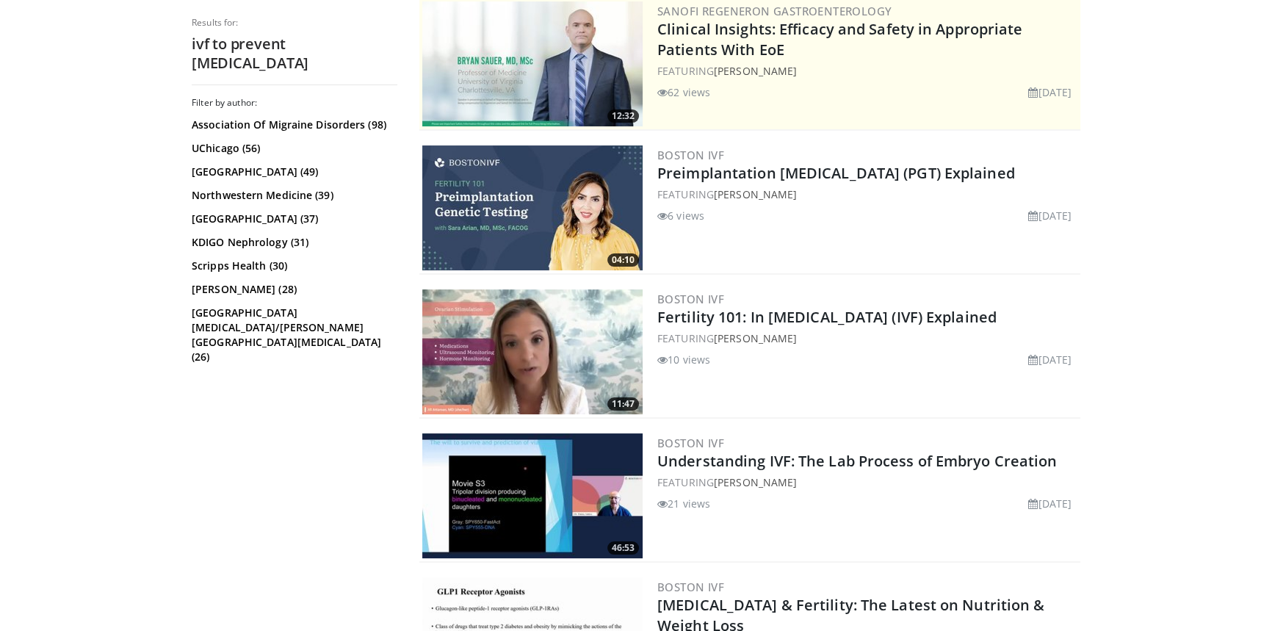 Image resolution: width=1272 pixels, height=631 pixels. What do you see at coordinates (292, 125) in the screenshot?
I see `a: Association Of Migraine Disorders (98)` at bounding box center [292, 125].